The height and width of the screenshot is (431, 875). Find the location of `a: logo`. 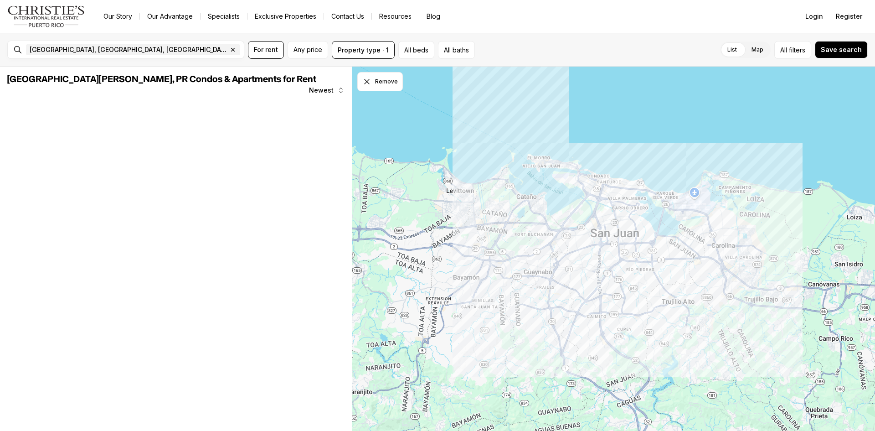

a: logo is located at coordinates (46, 16).